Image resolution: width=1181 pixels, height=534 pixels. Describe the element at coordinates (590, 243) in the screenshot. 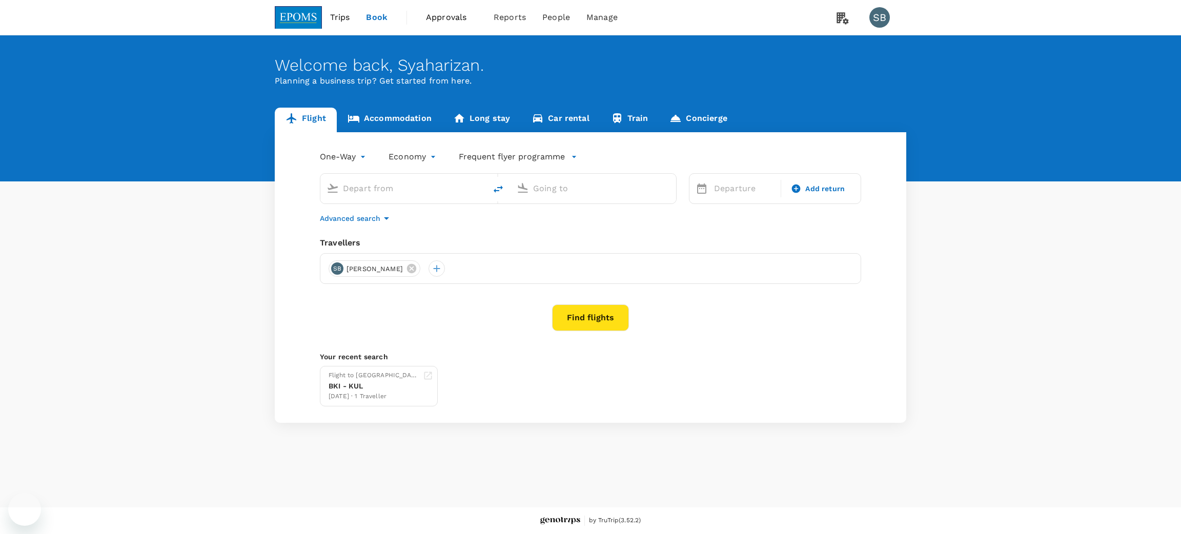

I see `div: Travellers` at that location.